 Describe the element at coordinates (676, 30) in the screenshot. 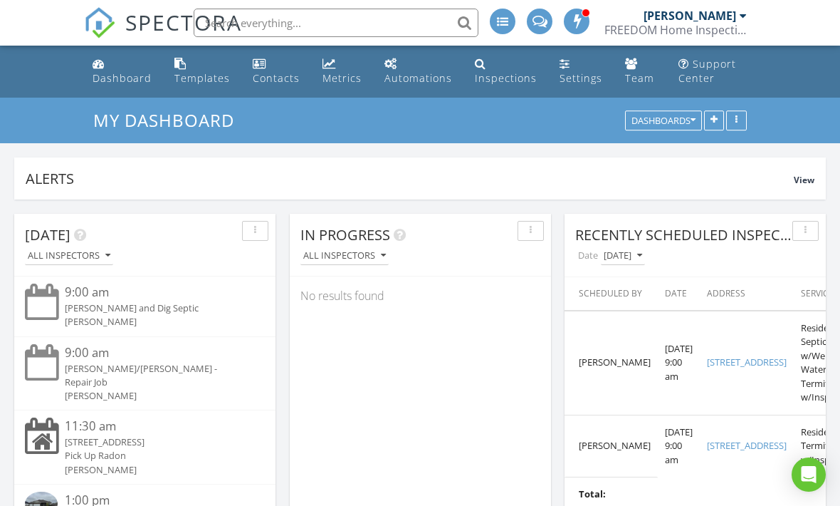

I see `div: FREEDOM Home Inspections` at that location.